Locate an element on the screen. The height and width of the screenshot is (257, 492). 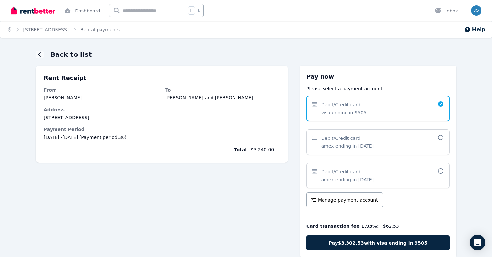
div: Inbox is located at coordinates (446, 11).